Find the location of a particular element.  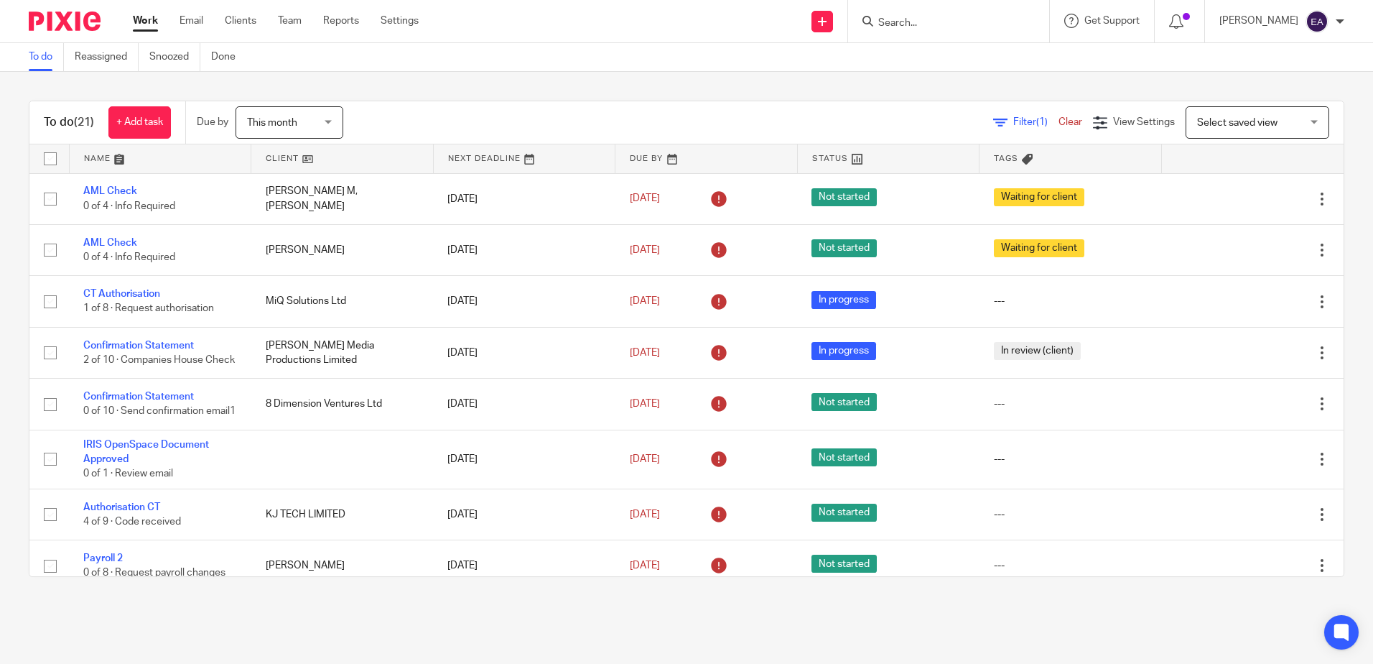

a: To do is located at coordinates (46, 57).